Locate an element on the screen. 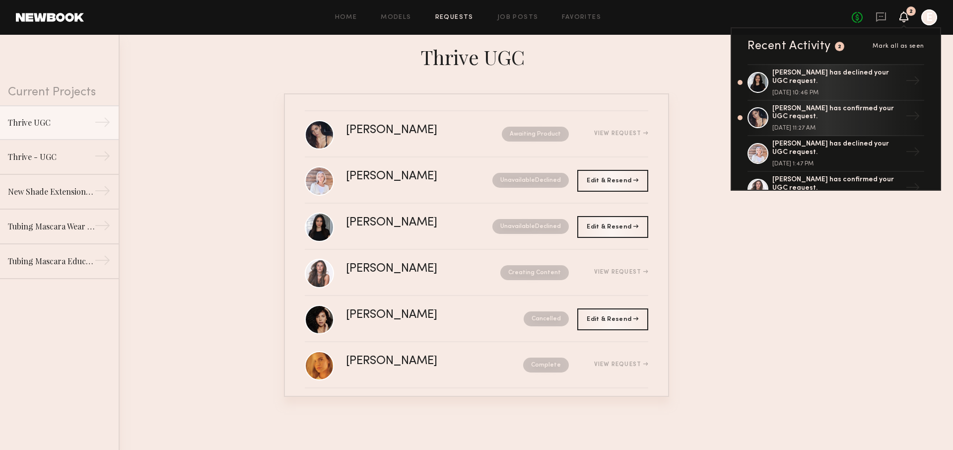 The image size is (953, 450). a: Home is located at coordinates (346, 17).